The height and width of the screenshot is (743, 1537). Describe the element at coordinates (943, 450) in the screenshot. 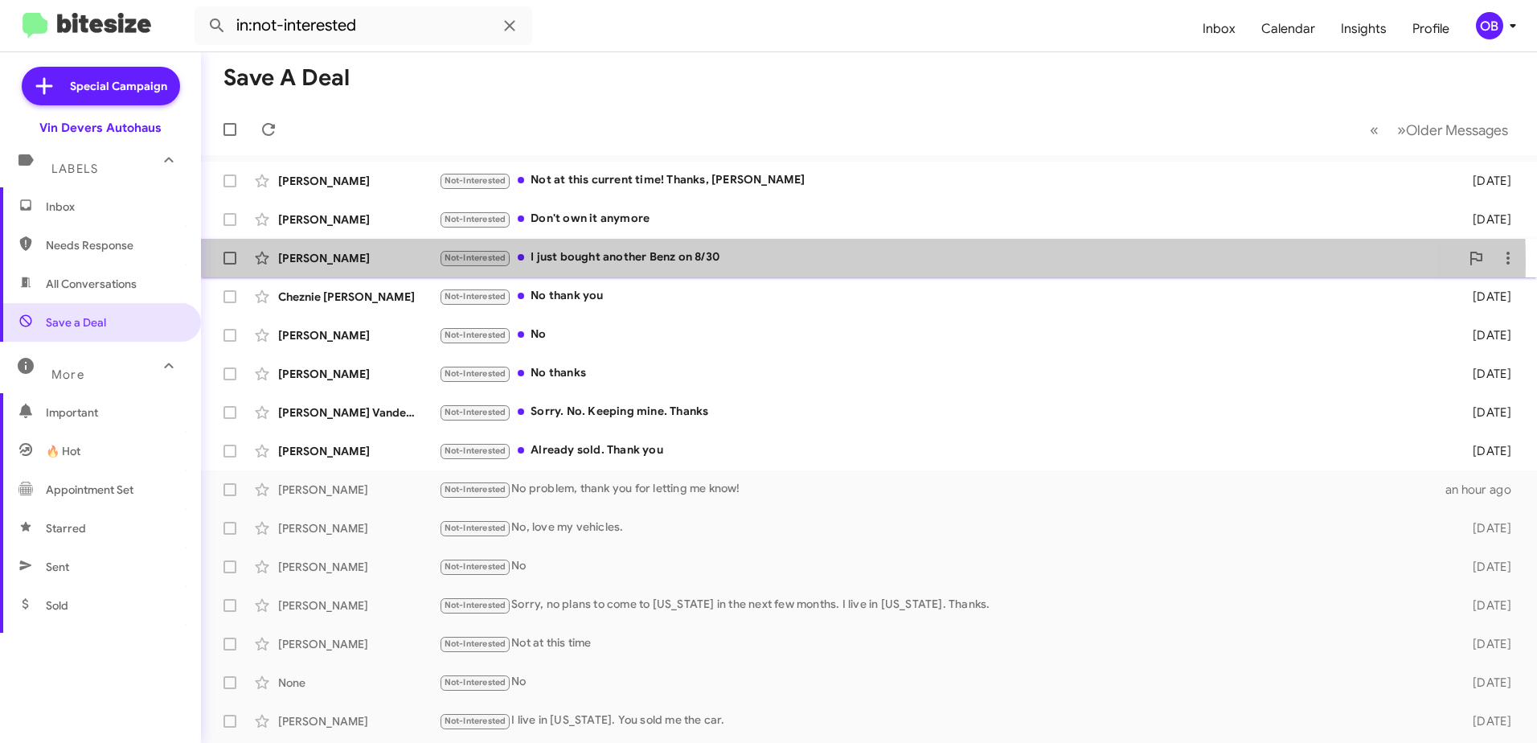

I see `div: Already sold. Thank you` at that location.